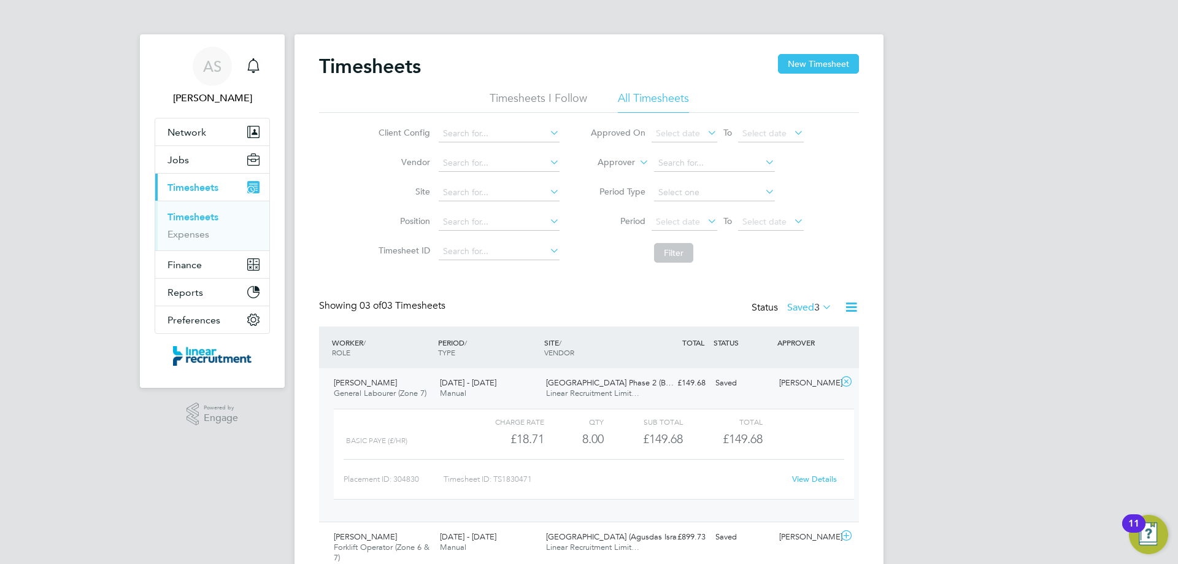  I want to click on span: £149.68, so click(742, 439).